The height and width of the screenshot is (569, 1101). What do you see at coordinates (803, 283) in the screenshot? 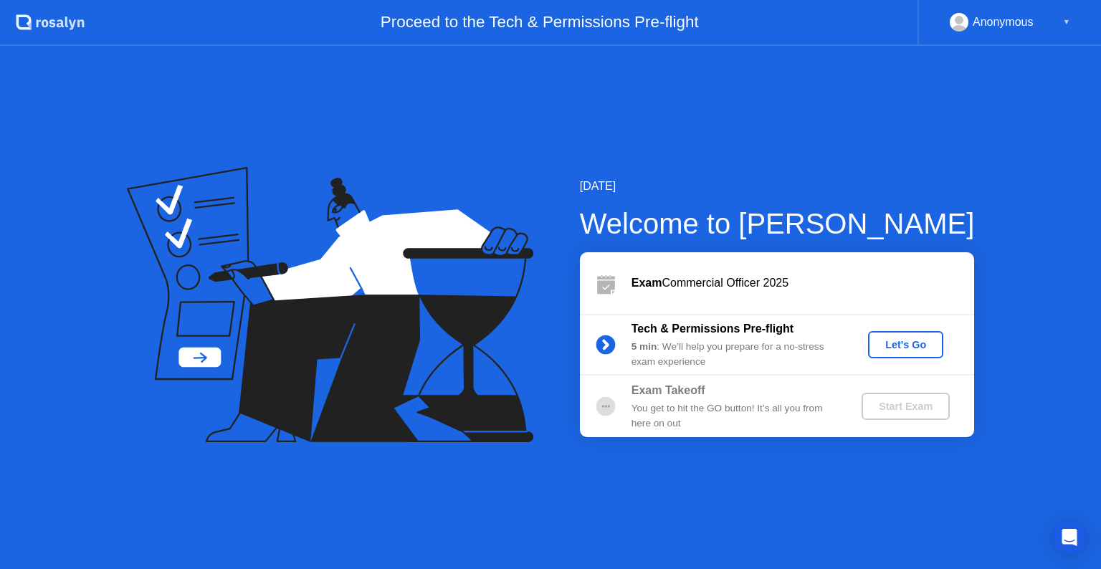
I see `div: Commercial Officer 2025` at bounding box center [803, 283].